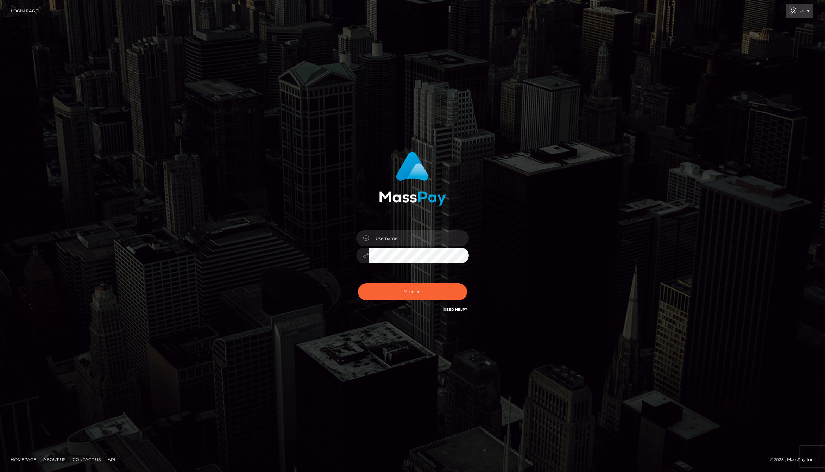  Describe the element at coordinates (800, 11) in the screenshot. I see `a: Login` at that location.